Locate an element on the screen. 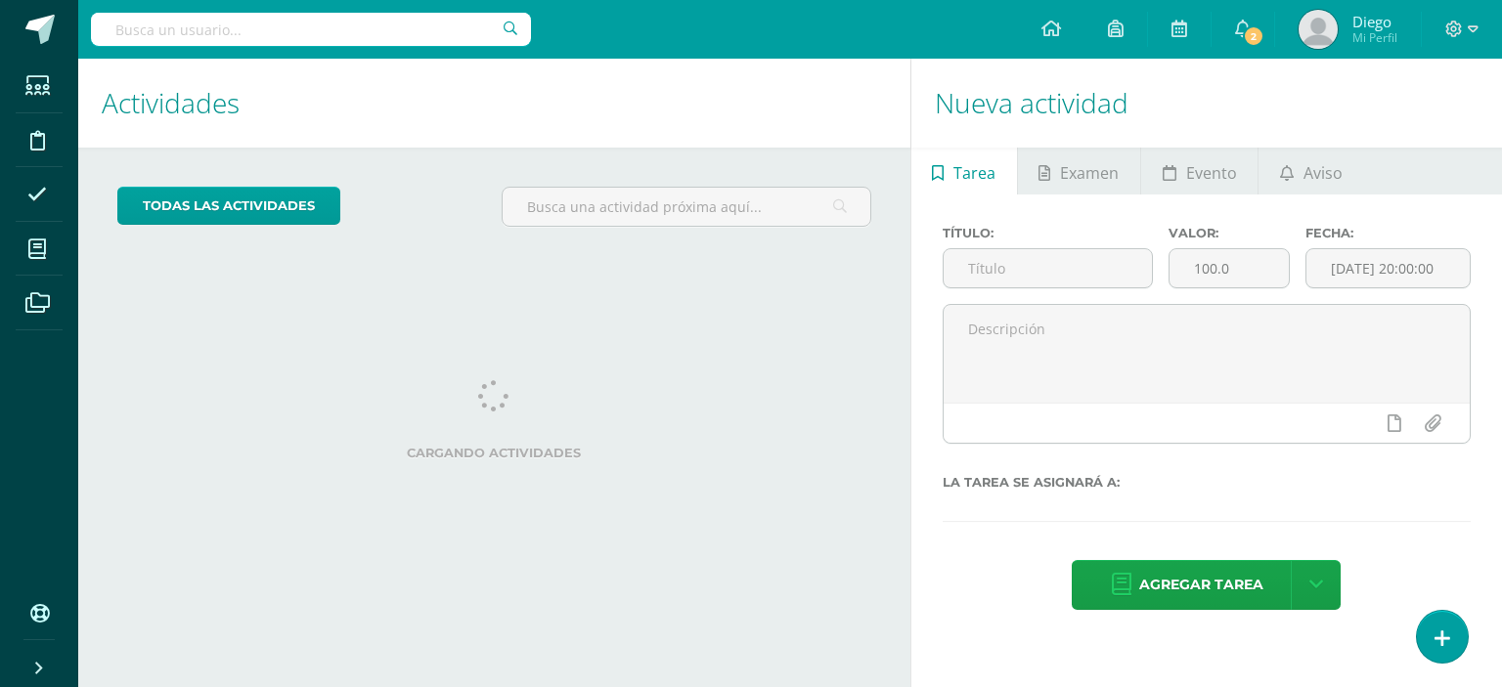 This screenshot has height=687, width=1502. h1: Nueva actividad is located at coordinates (1207, 103).